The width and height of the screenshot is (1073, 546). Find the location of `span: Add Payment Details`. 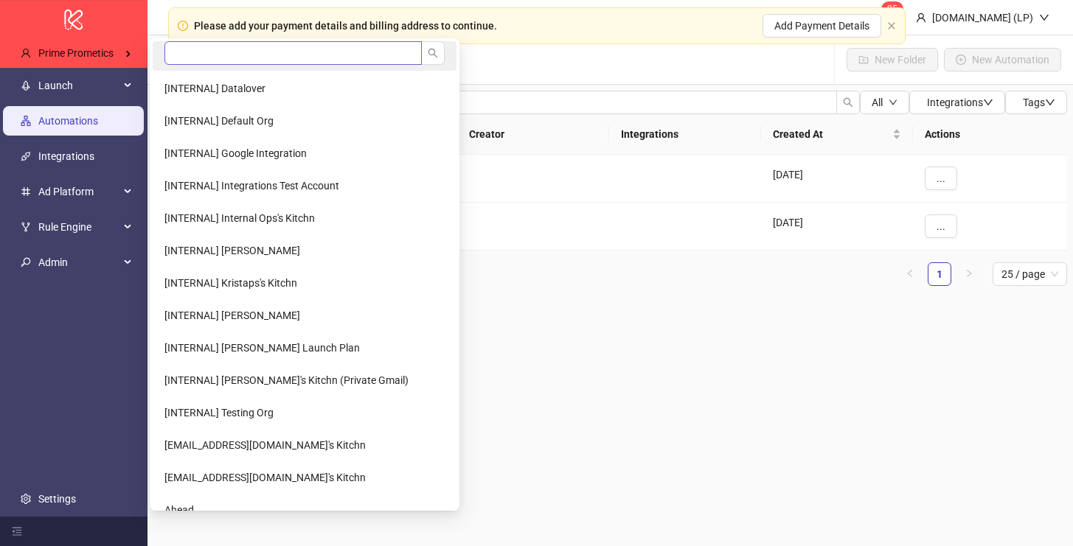

span: Add Payment Details is located at coordinates (822, 26).